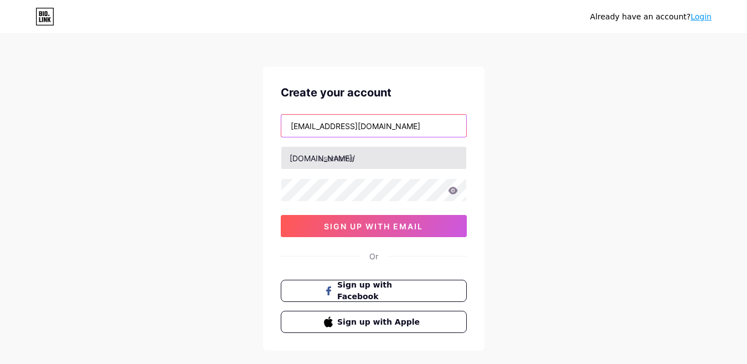 The width and height of the screenshot is (747, 364). Describe the element at coordinates (380, 291) in the screenshot. I see `span: Sign up with Facebook` at that location.